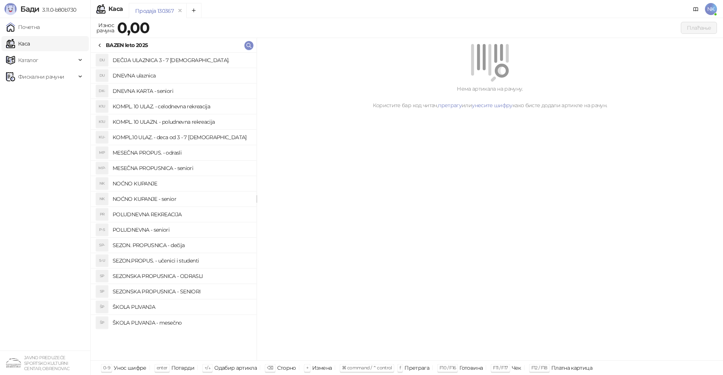 The image size is (723, 375). Describe the element at coordinates (287, 368) in the screenshot. I see `div: Сторно` at that location.